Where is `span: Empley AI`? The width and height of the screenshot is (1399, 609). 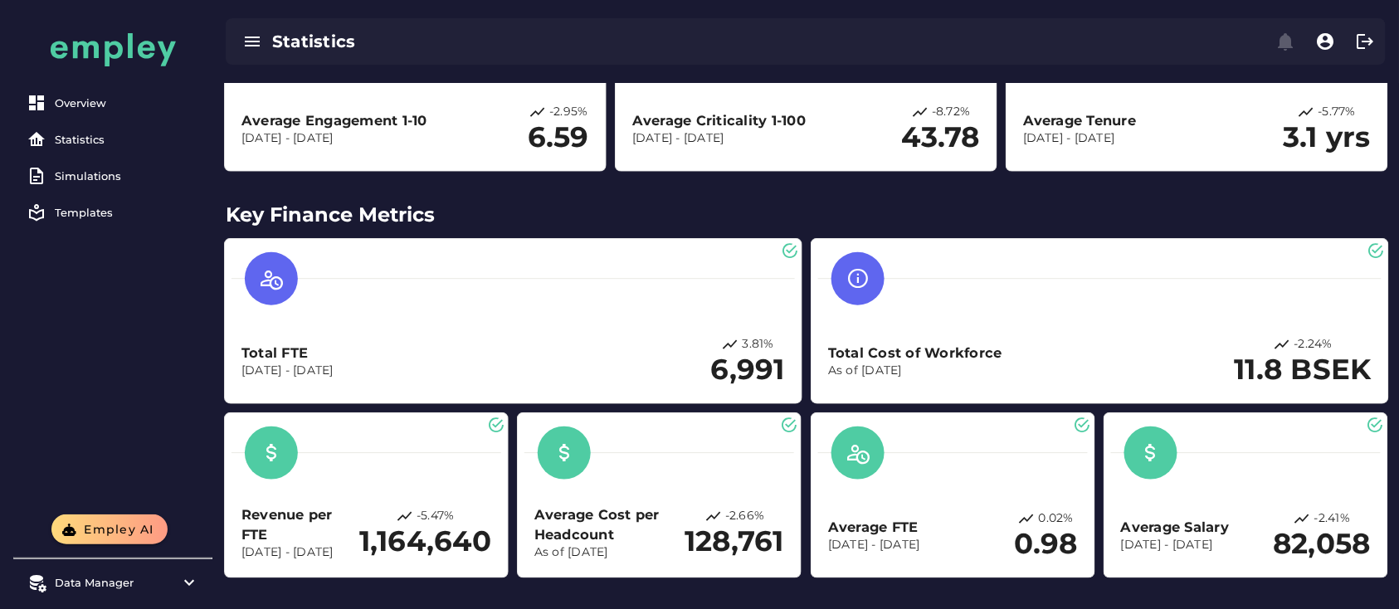
span: Empley AI is located at coordinates (119, 529).